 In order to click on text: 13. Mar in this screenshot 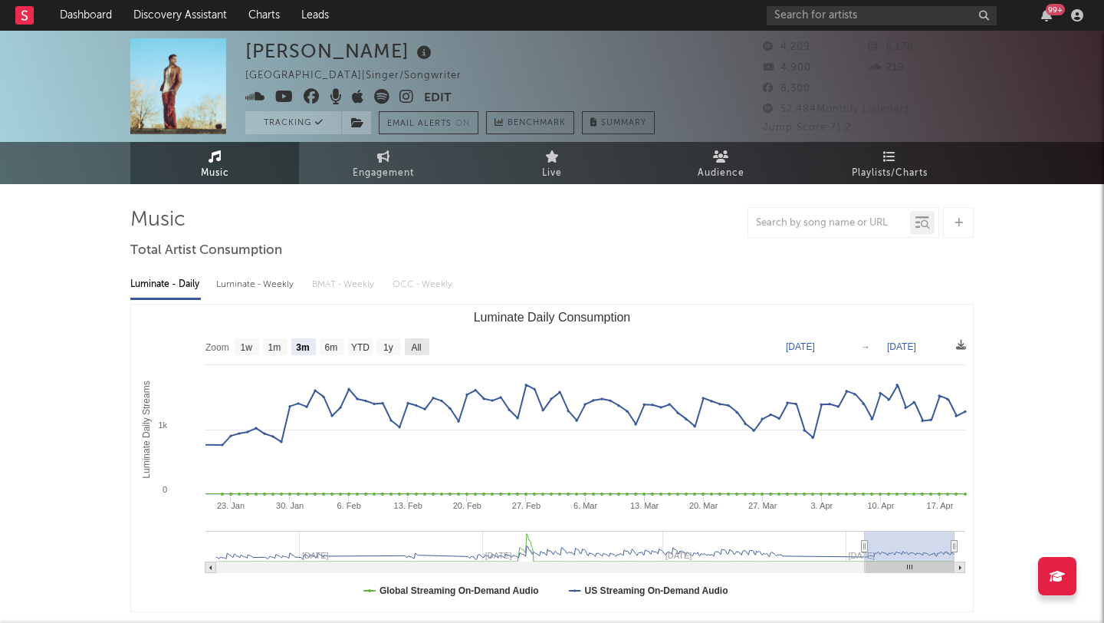, I will do `click(645, 505)`.